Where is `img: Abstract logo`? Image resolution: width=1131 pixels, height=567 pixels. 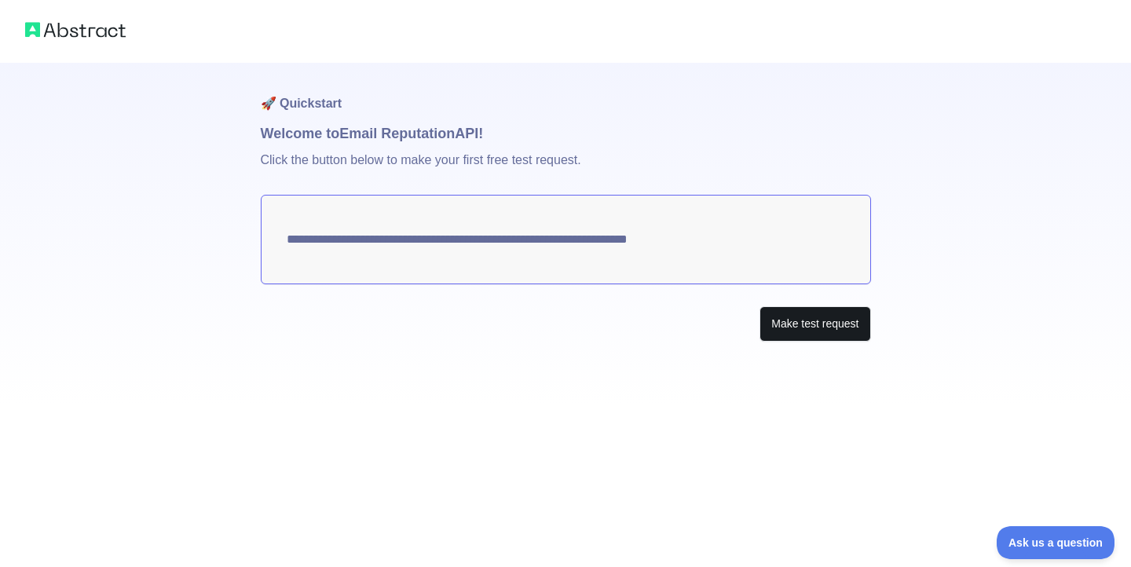
img: Abstract logo is located at coordinates (75, 30).